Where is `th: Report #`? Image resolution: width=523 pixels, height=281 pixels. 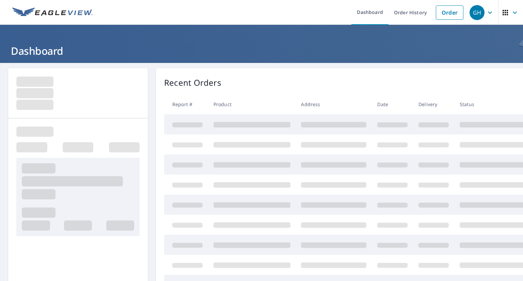
th: Report # is located at coordinates (186, 104).